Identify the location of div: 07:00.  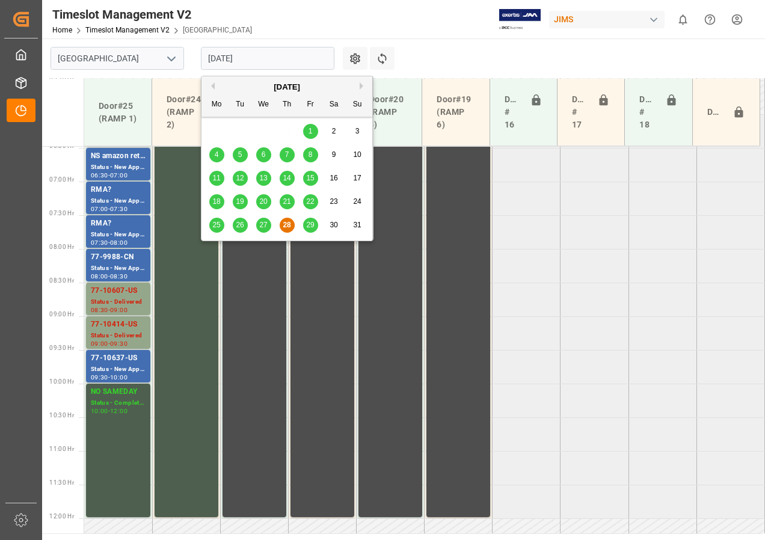
(99, 209).